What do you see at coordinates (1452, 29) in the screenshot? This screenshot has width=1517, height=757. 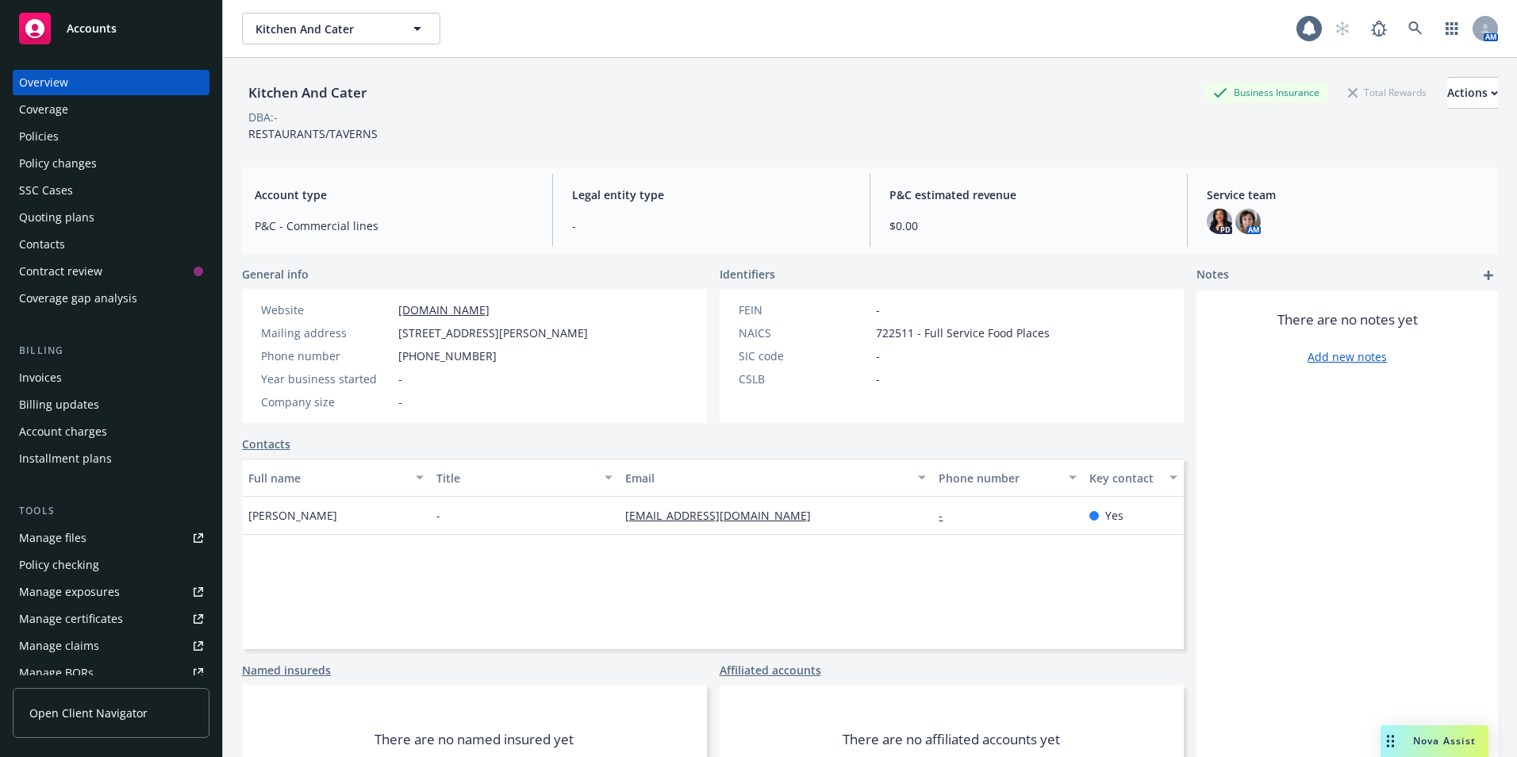 I see `a: Switch app` at bounding box center [1452, 29].